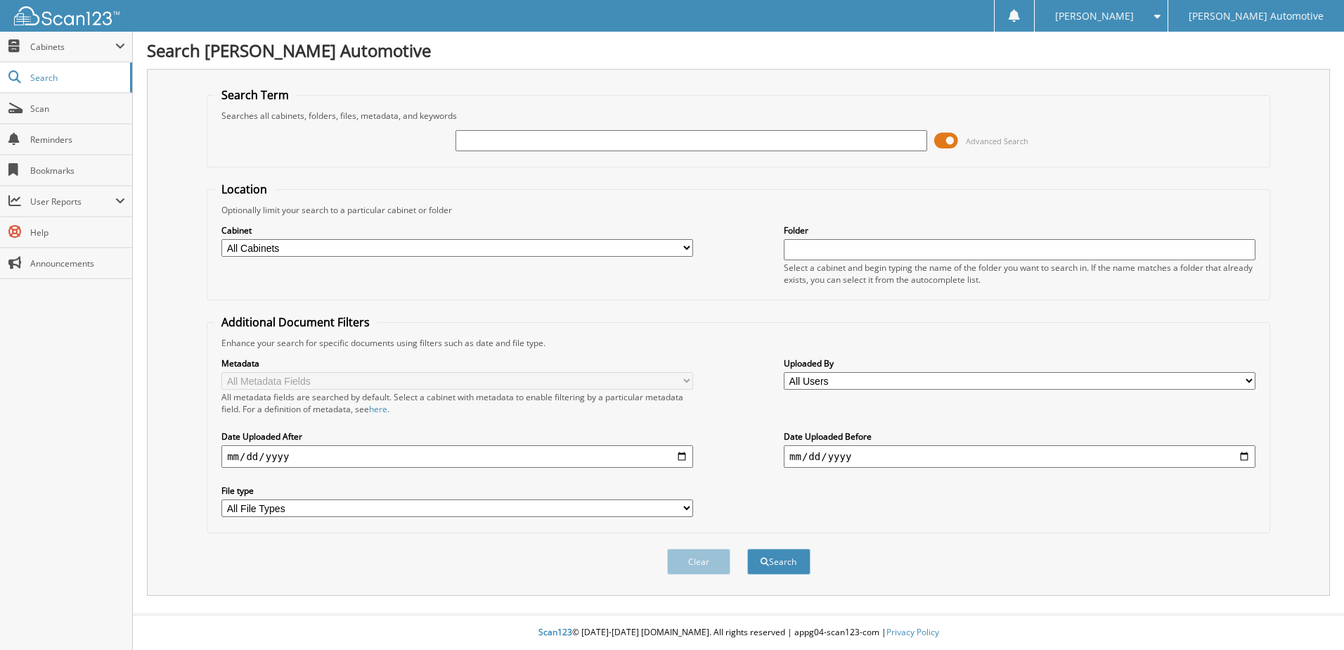  What do you see at coordinates (738, 342) in the screenshot?
I see `div: Enhance your search for specific documents using filters such as date and file type.` at bounding box center [738, 342].